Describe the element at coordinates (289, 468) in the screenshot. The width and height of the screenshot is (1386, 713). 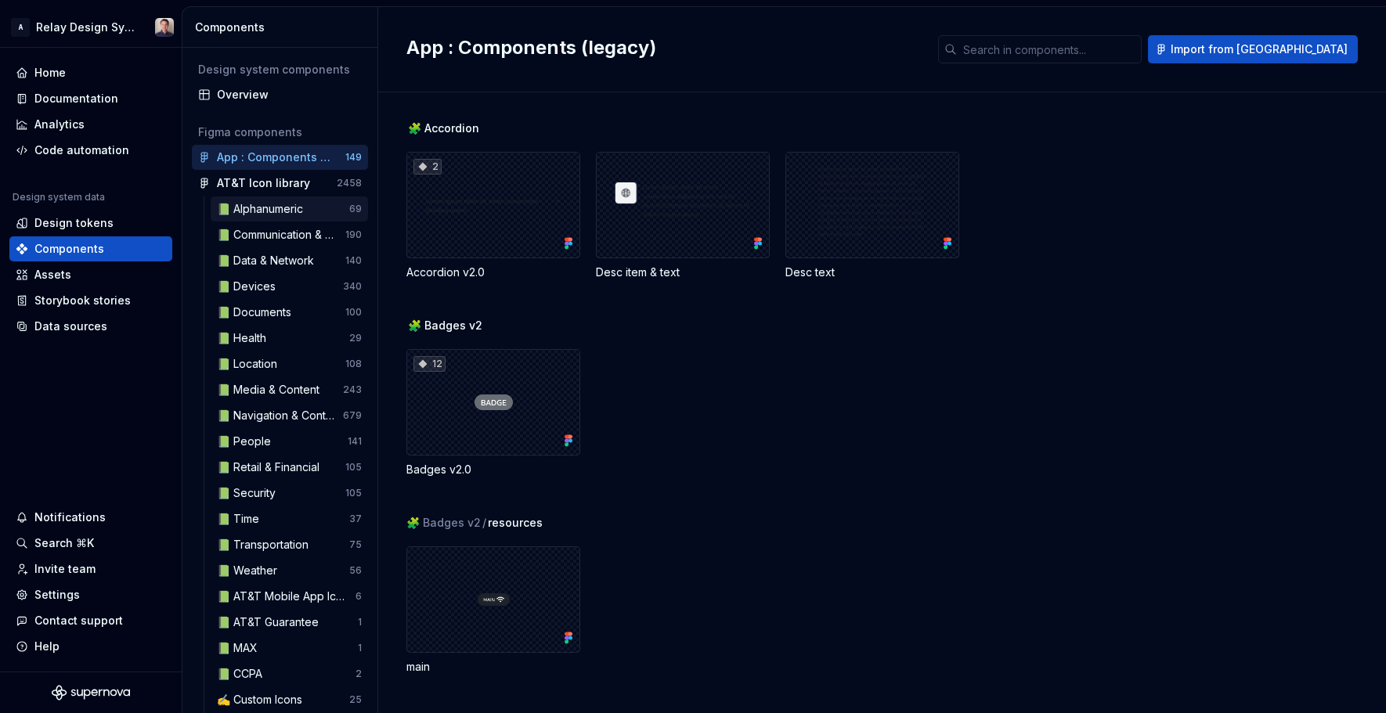
I see `a: 📗 Retail & Financial105` at that location.